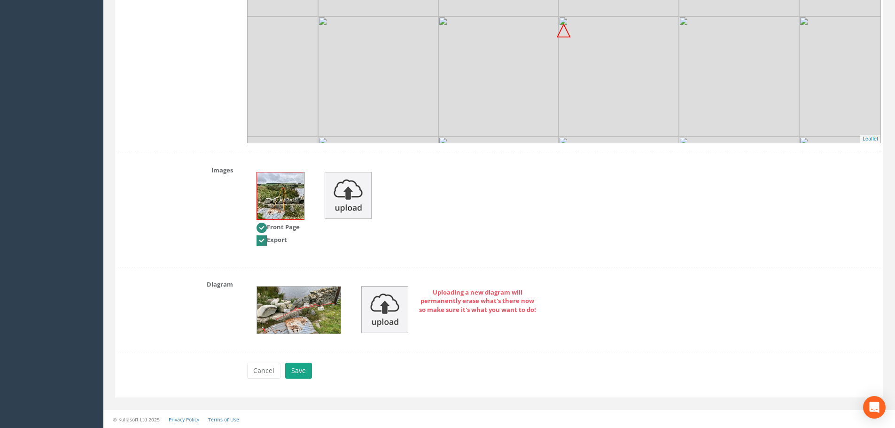  I want to click on button: Save, so click(298, 371).